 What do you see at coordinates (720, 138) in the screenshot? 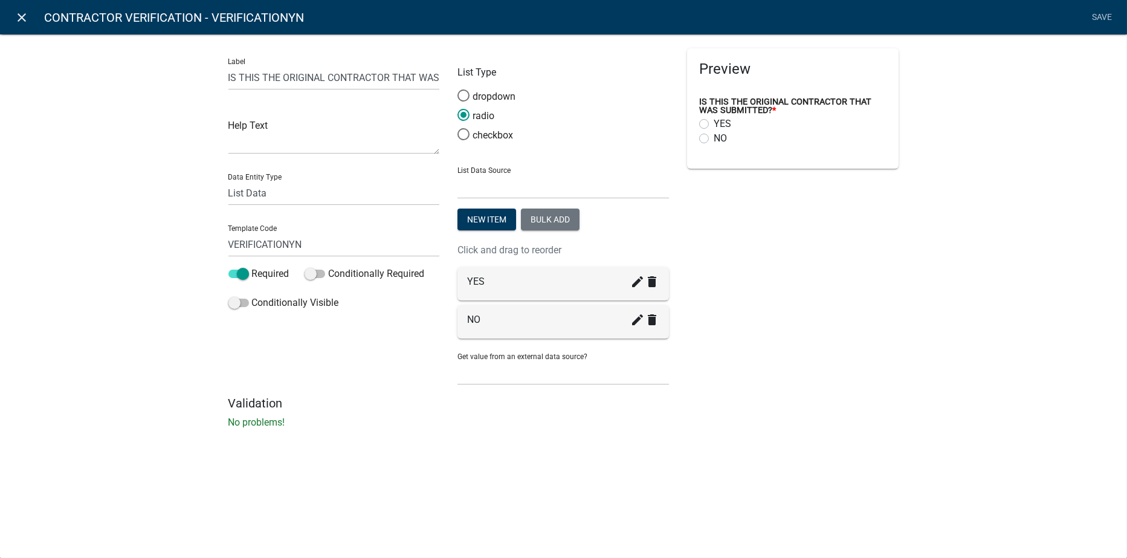
I see `label: NO` at bounding box center [720, 138].